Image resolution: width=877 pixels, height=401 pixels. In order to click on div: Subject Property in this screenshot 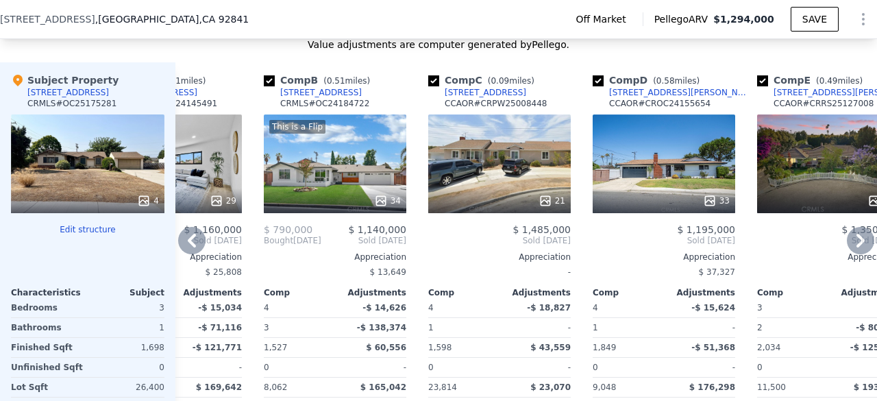, I will do `click(64, 80)`.